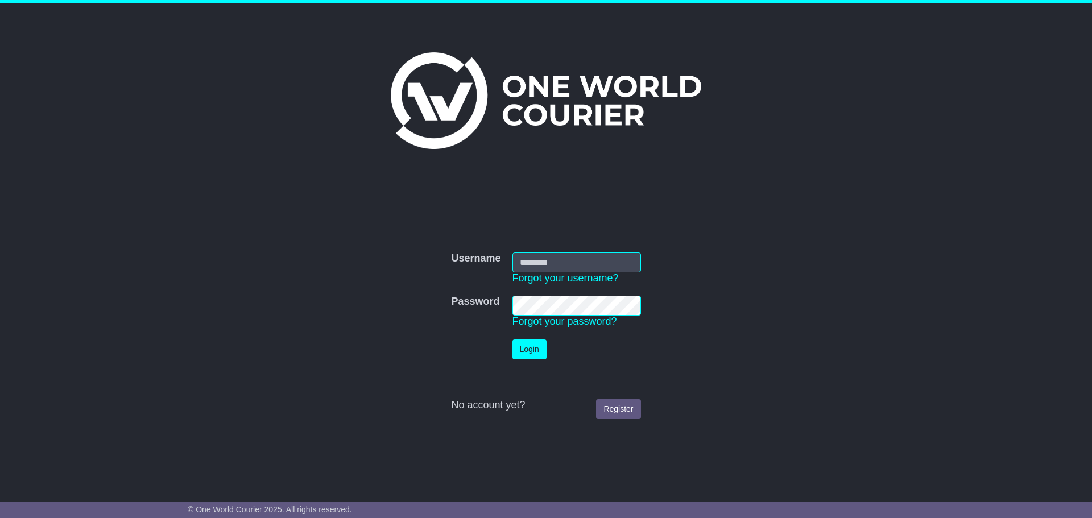 This screenshot has height=518, width=1092. What do you see at coordinates (545, 405) in the screenshot?
I see `div: No account yet?` at bounding box center [545, 405].